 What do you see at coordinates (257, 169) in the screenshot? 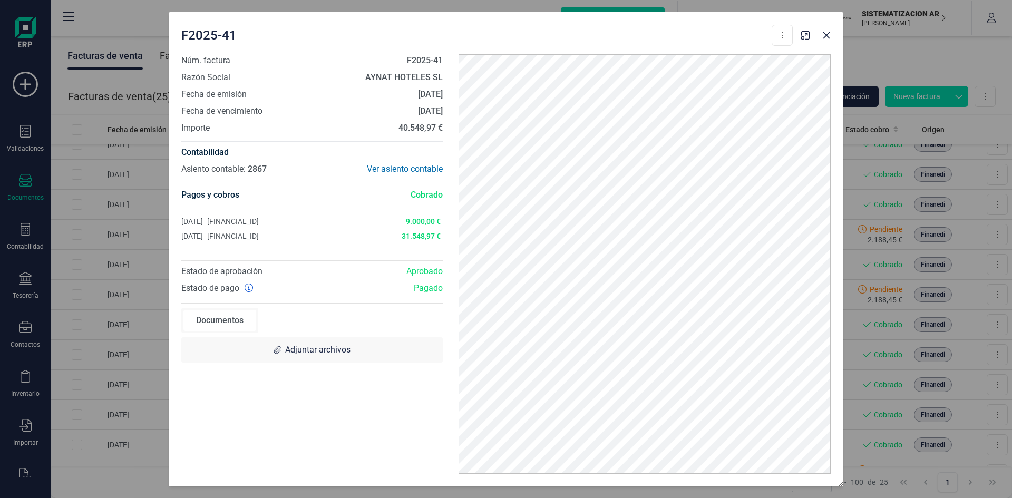
I see `span: 2867` at bounding box center [257, 169].